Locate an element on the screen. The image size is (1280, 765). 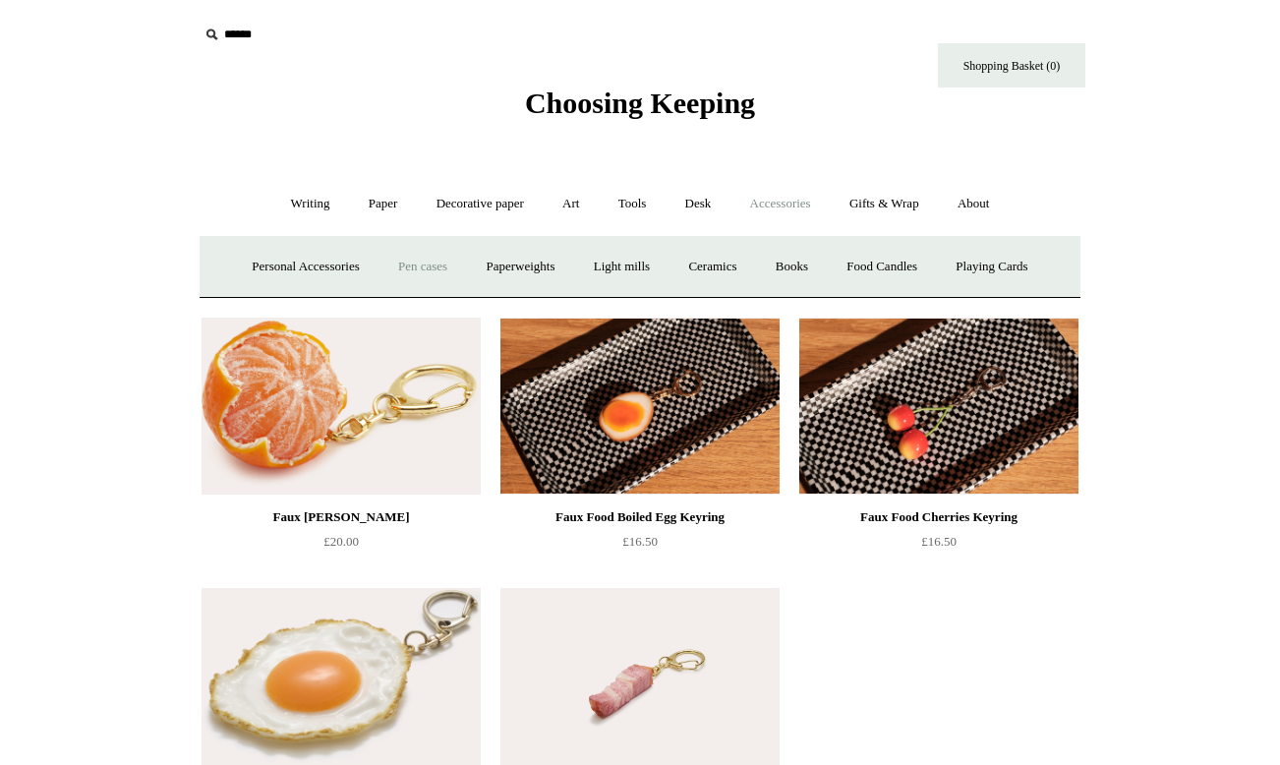
img: Faux Pancetta Keyring is located at coordinates (640, 676).